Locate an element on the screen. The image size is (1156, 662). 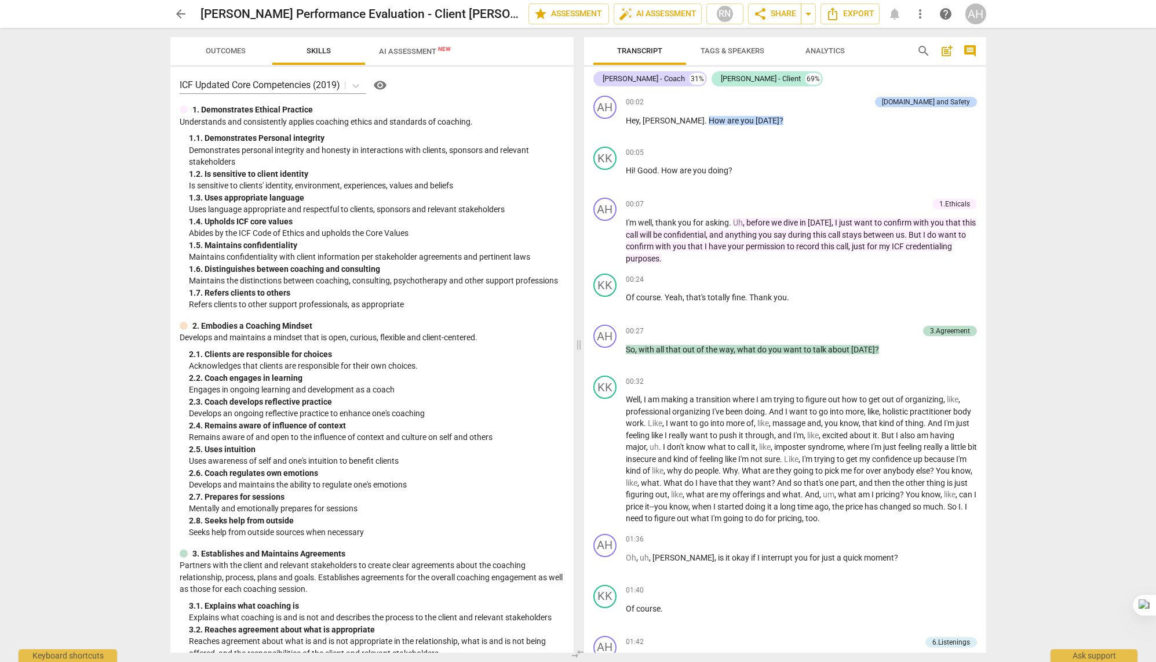
span: what is located at coordinates (747, 349).